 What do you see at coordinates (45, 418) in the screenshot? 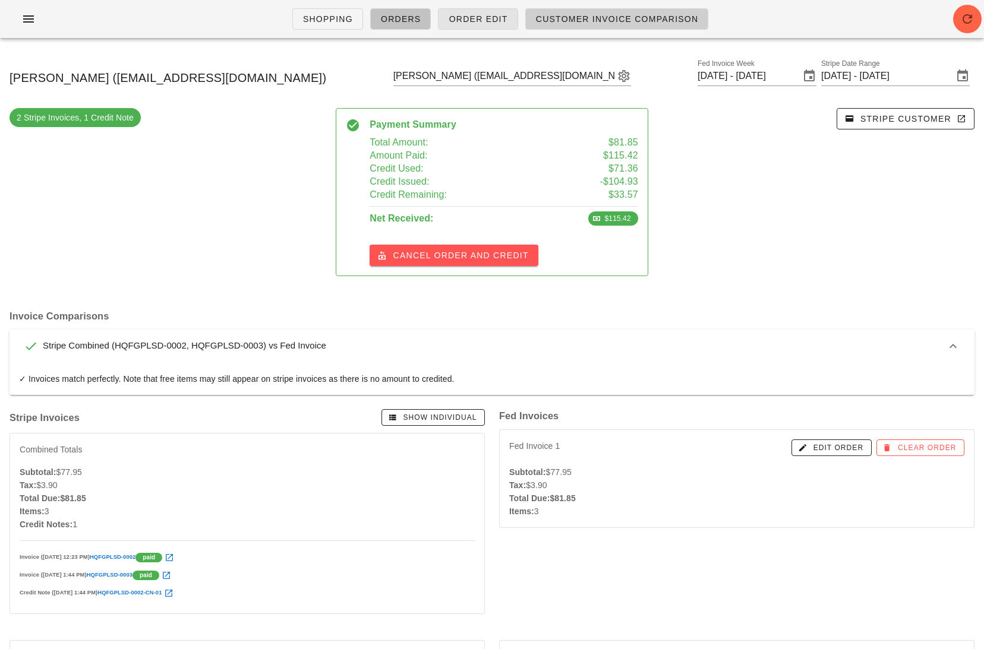
I see `h3: Stripe Invoices` at bounding box center [45, 418].